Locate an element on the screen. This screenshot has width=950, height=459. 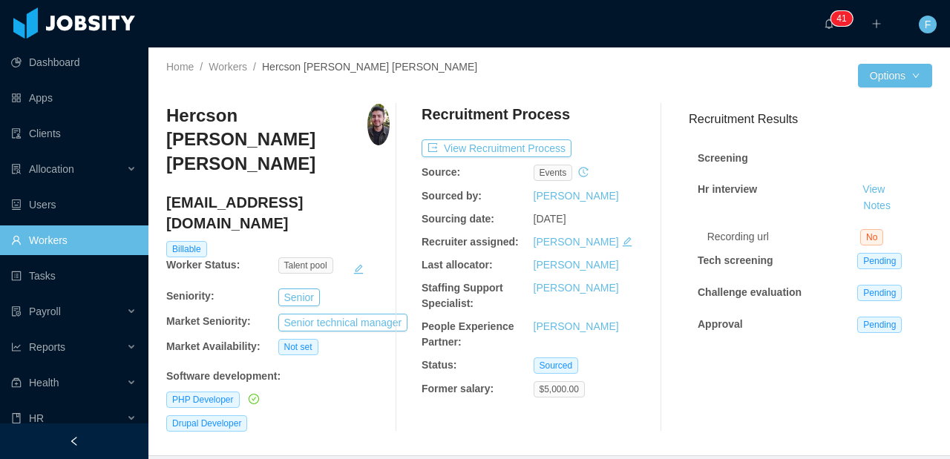
button: Notes is located at coordinates (876, 206).